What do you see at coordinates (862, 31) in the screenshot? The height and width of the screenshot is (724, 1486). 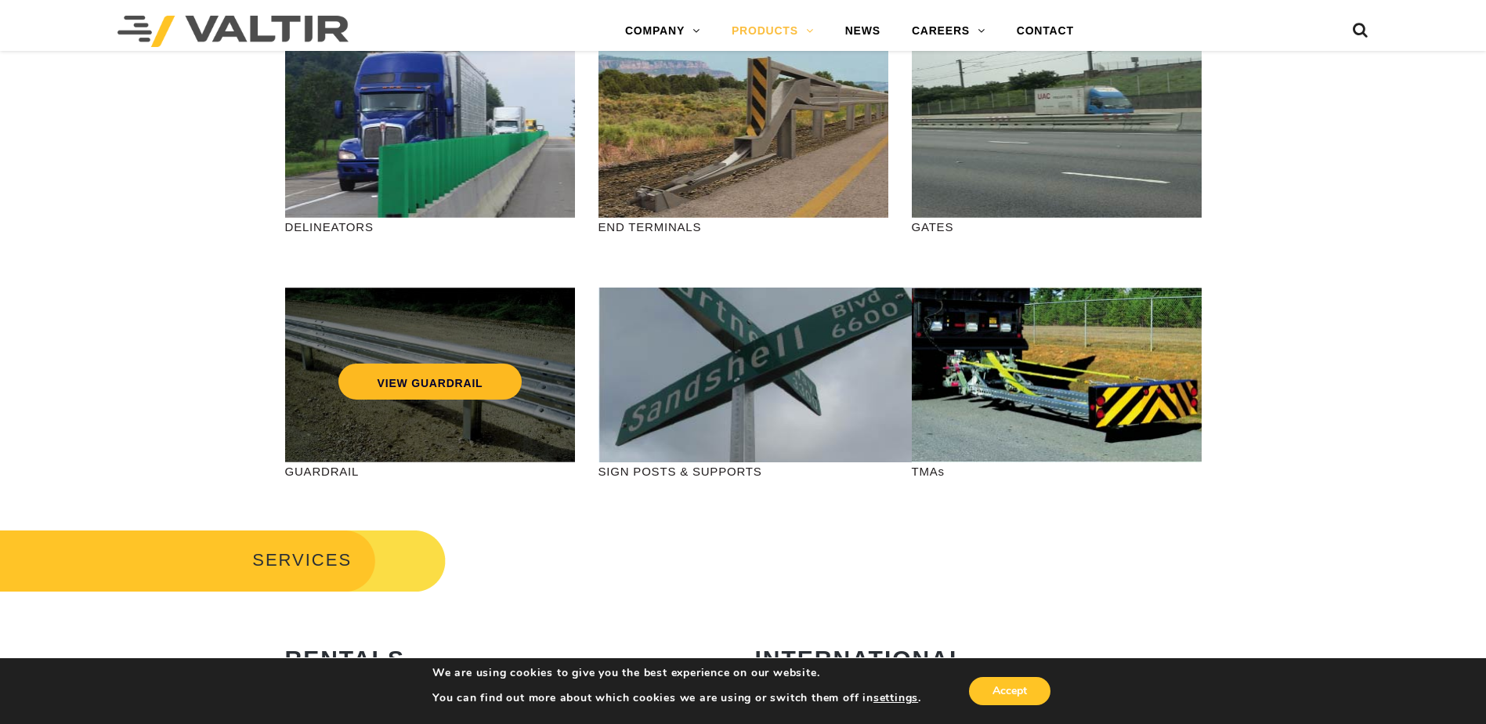 I see `a: NEWS` at bounding box center [862, 31].